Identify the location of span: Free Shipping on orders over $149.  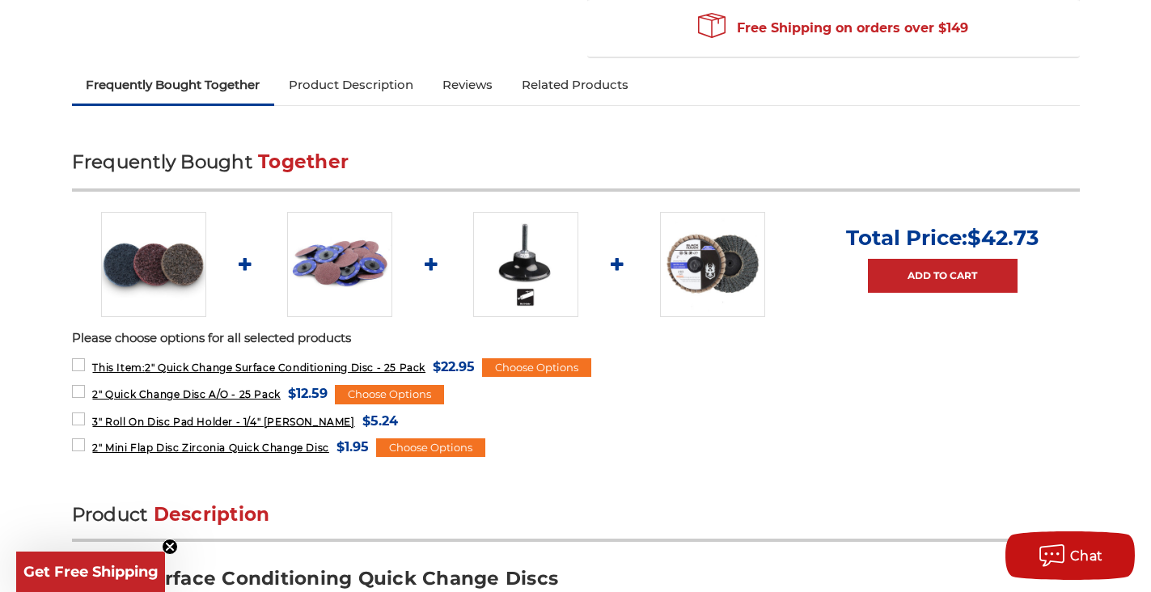
(833, 28).